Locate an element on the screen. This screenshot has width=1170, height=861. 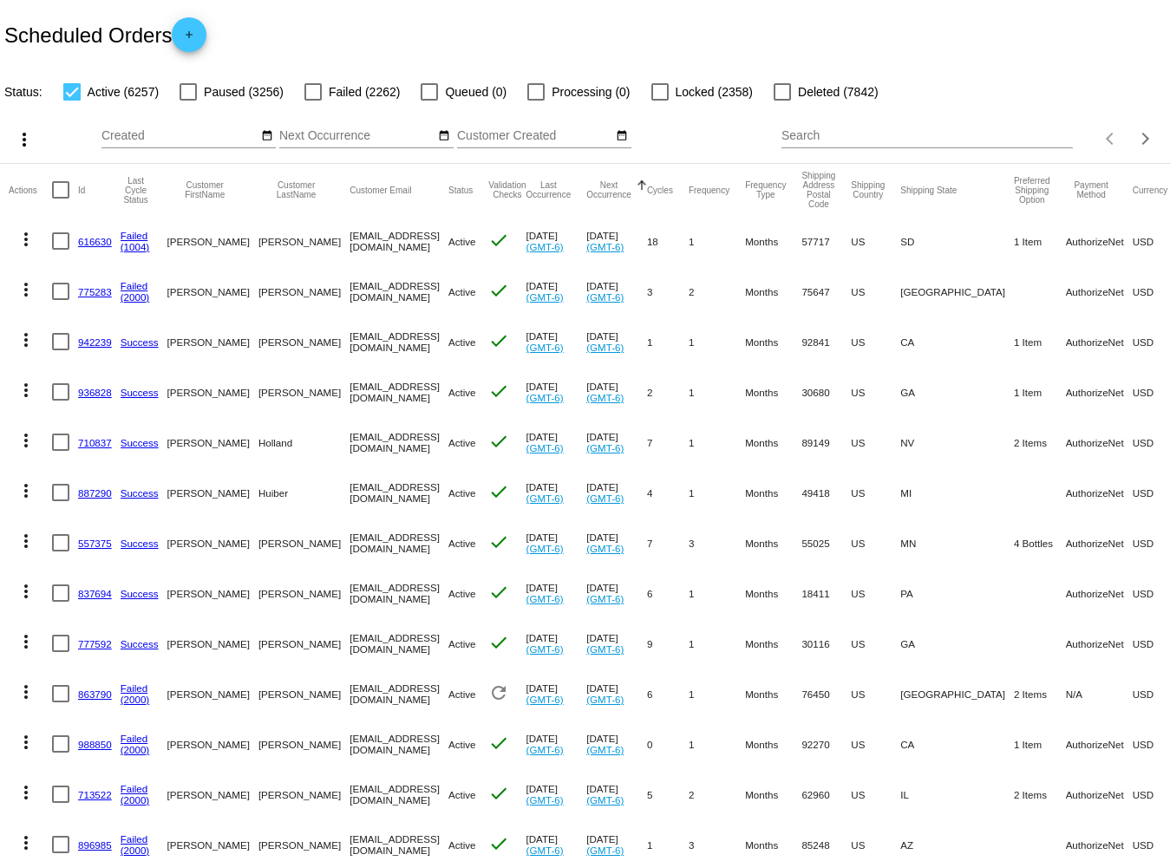
mat-header-cell: Actions is located at coordinates (30, 190).